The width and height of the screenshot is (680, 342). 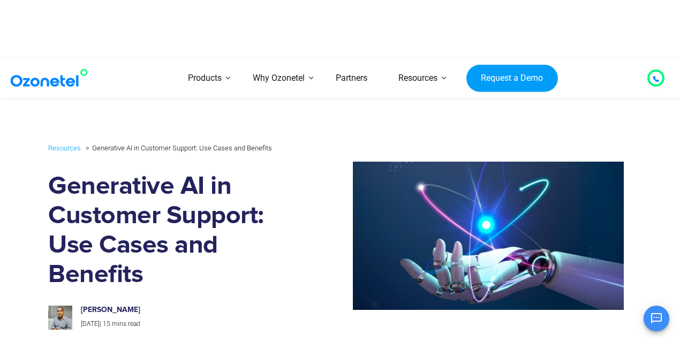 I want to click on li: Generative AI in Customer Support: Use Cases and Benefits, so click(x=177, y=148).